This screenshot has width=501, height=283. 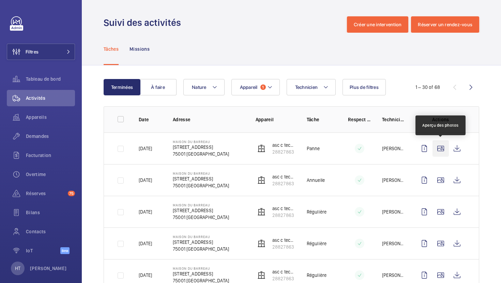 What do you see at coordinates (364, 87) in the screenshot?
I see `button: Plus de filtres` at bounding box center [364, 87].